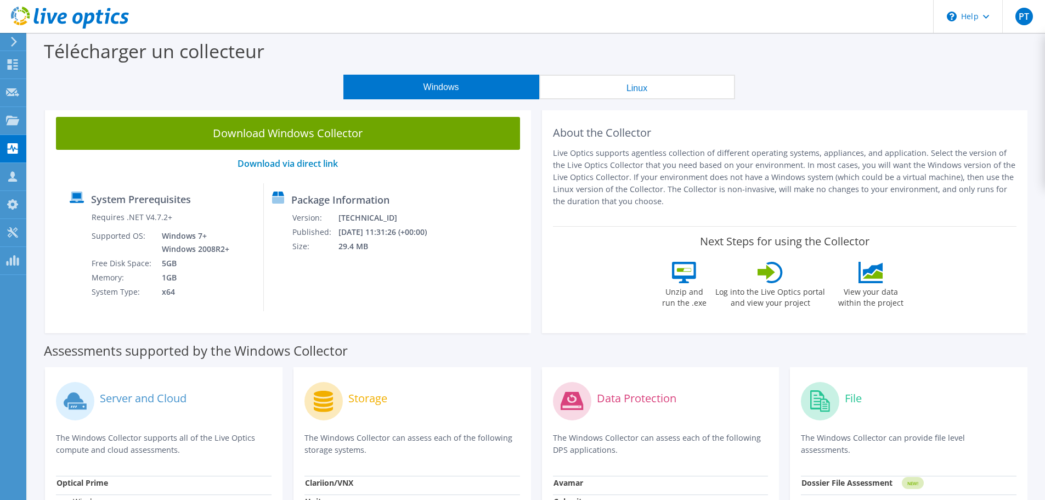  I want to click on td: 1GB, so click(193, 278).